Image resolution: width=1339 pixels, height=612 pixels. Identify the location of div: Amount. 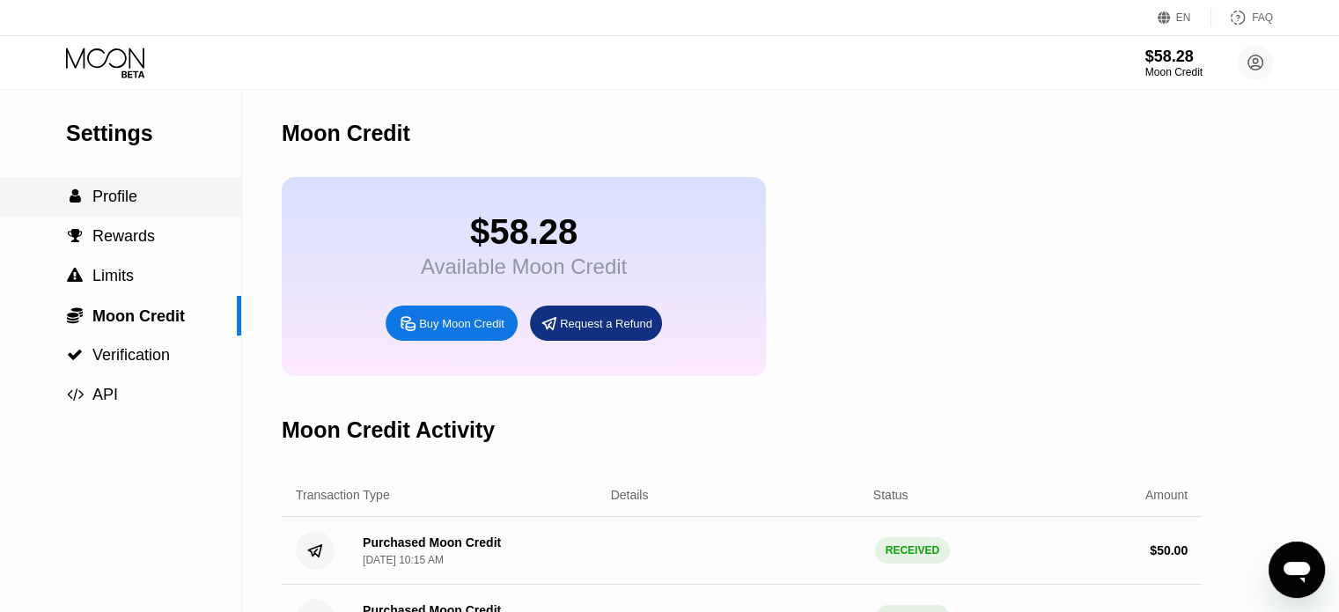
(1166, 495).